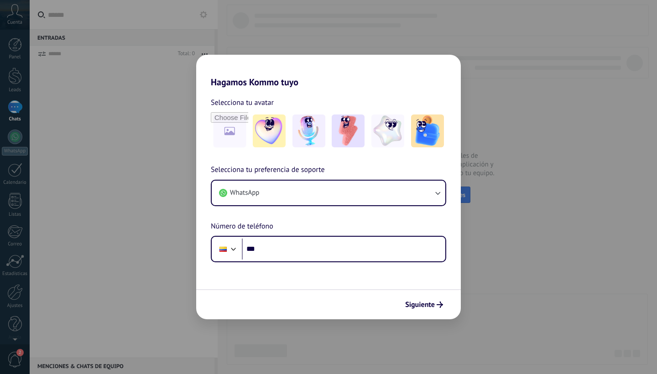 The width and height of the screenshot is (657, 374). What do you see at coordinates (329, 193) in the screenshot?
I see `button: WhatsApp` at bounding box center [329, 193].